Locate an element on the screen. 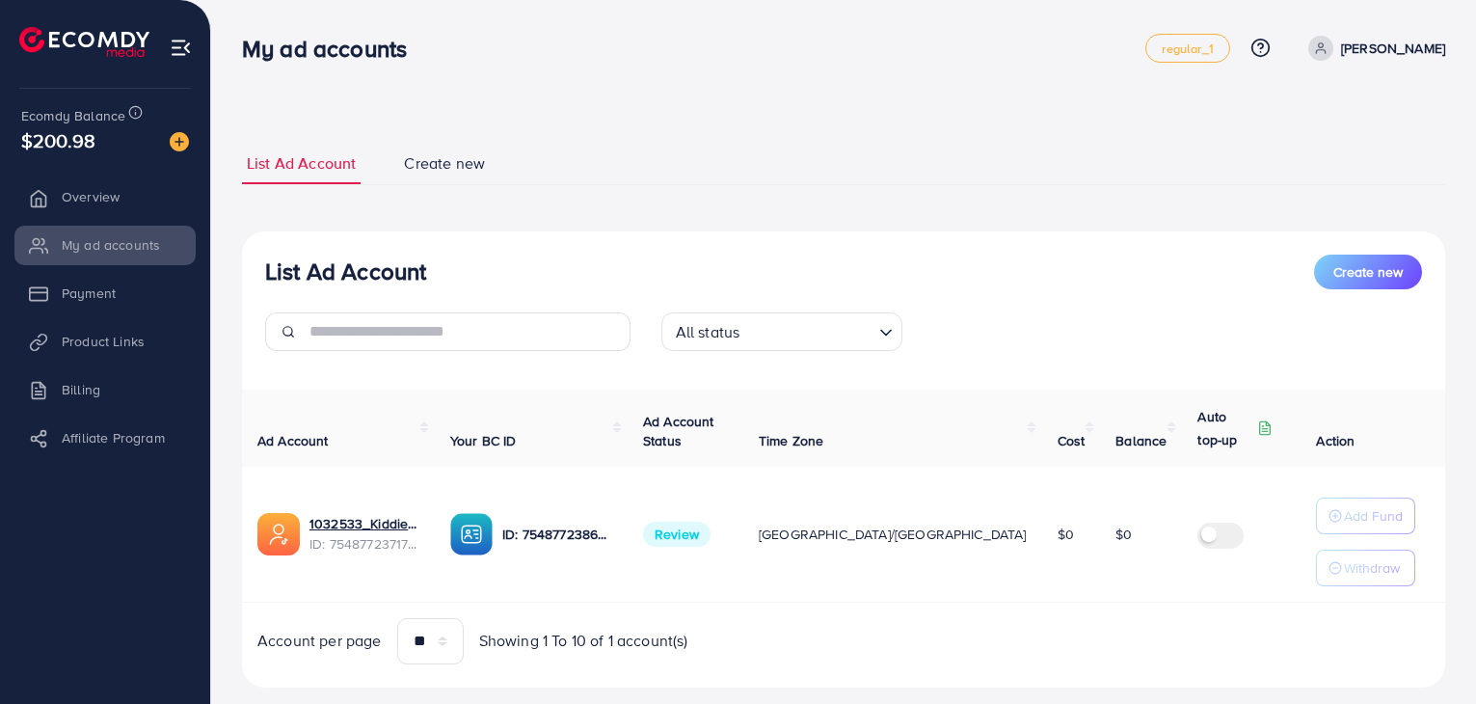 Image resolution: width=1476 pixels, height=704 pixels. input: Search for option is located at coordinates (808, 330).